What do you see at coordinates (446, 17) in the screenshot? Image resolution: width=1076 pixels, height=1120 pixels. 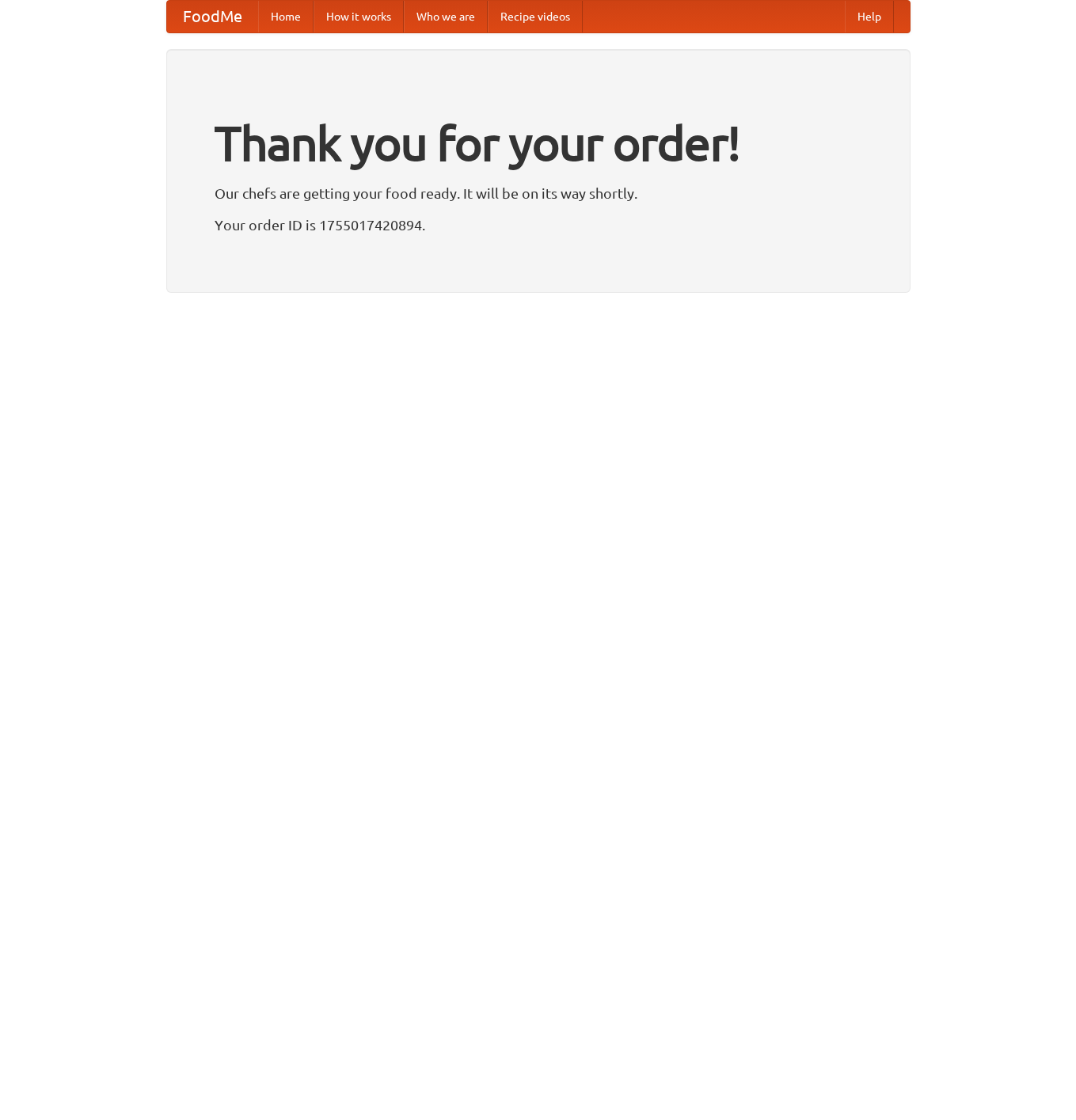 I see `a: Who we are` at bounding box center [446, 17].